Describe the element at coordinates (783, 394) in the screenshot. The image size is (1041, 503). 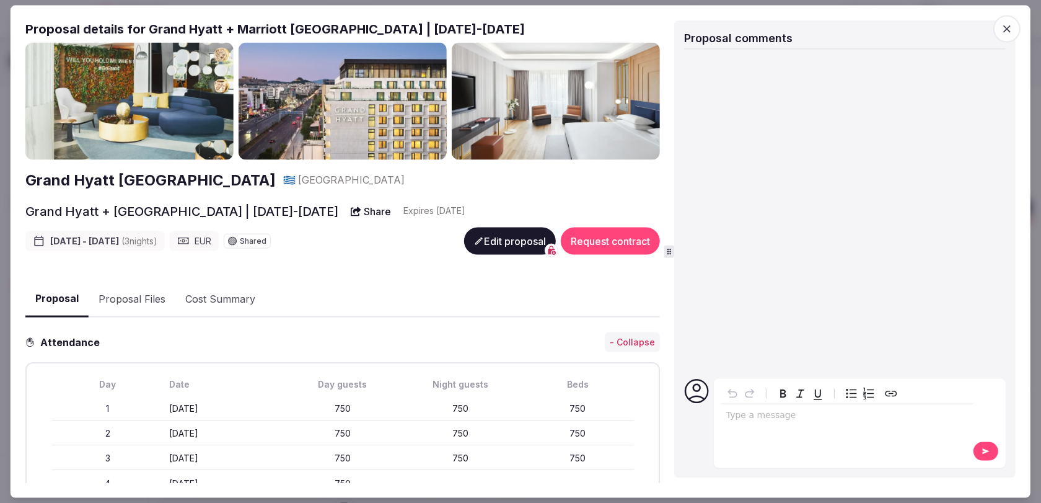
I see `button: Bold` at that location.